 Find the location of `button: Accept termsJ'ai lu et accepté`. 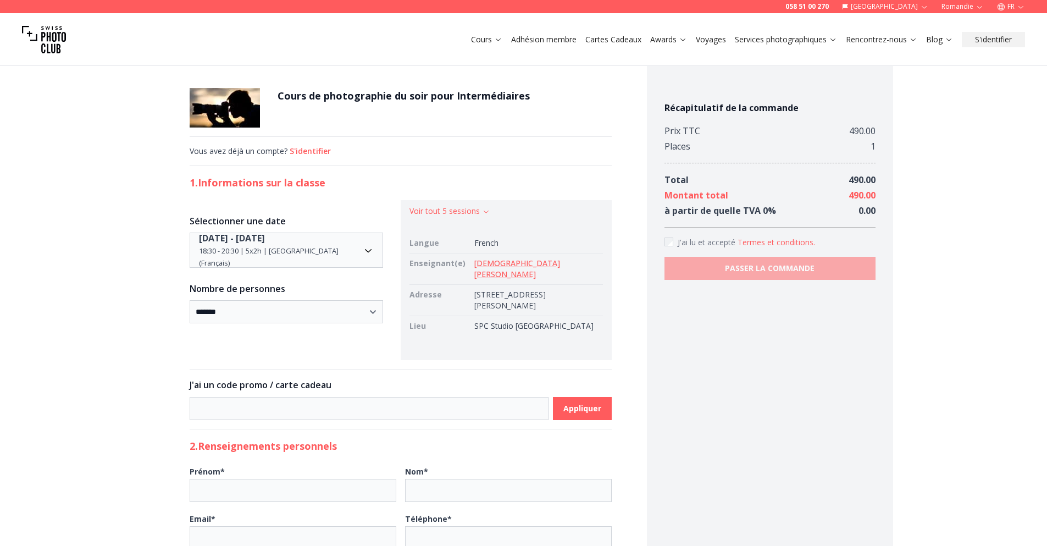

button: Accept termsJ'ai lu et accepté is located at coordinates (776, 242).